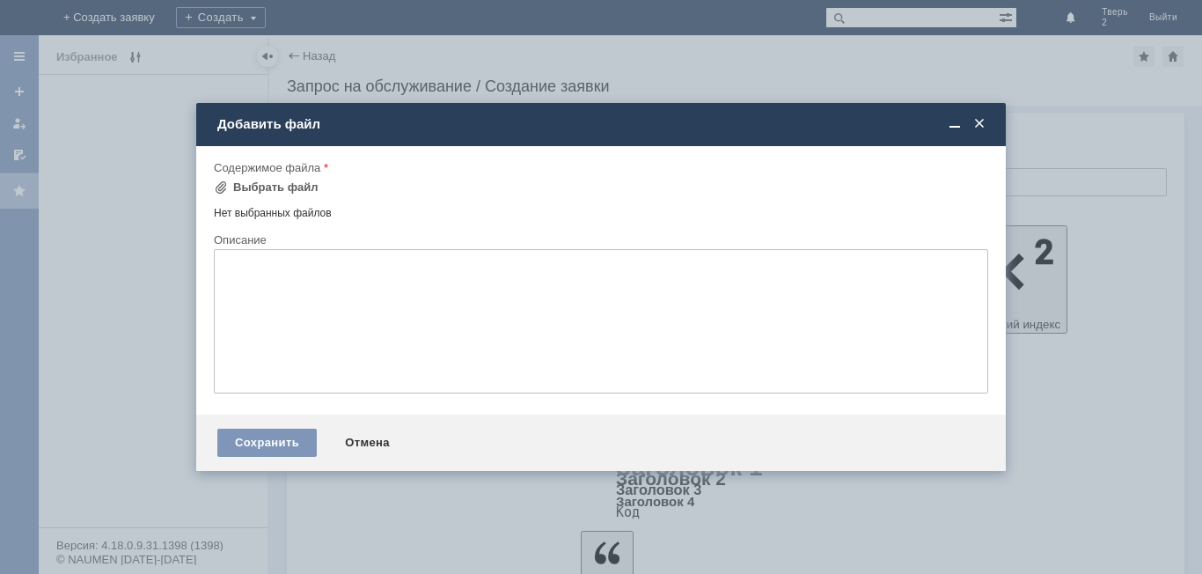  What do you see at coordinates (275, 187) in the screenshot?
I see `div: Выбрать файл` at bounding box center [275, 187].